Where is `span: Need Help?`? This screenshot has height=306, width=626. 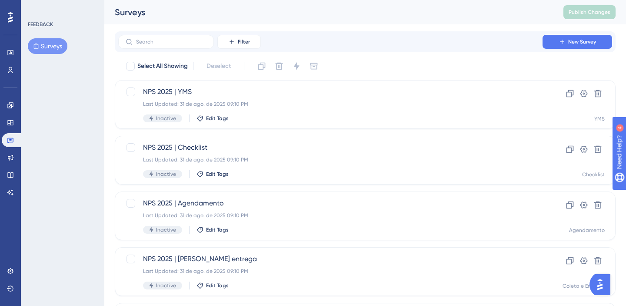 span: Need Help? is located at coordinates (37, 7).